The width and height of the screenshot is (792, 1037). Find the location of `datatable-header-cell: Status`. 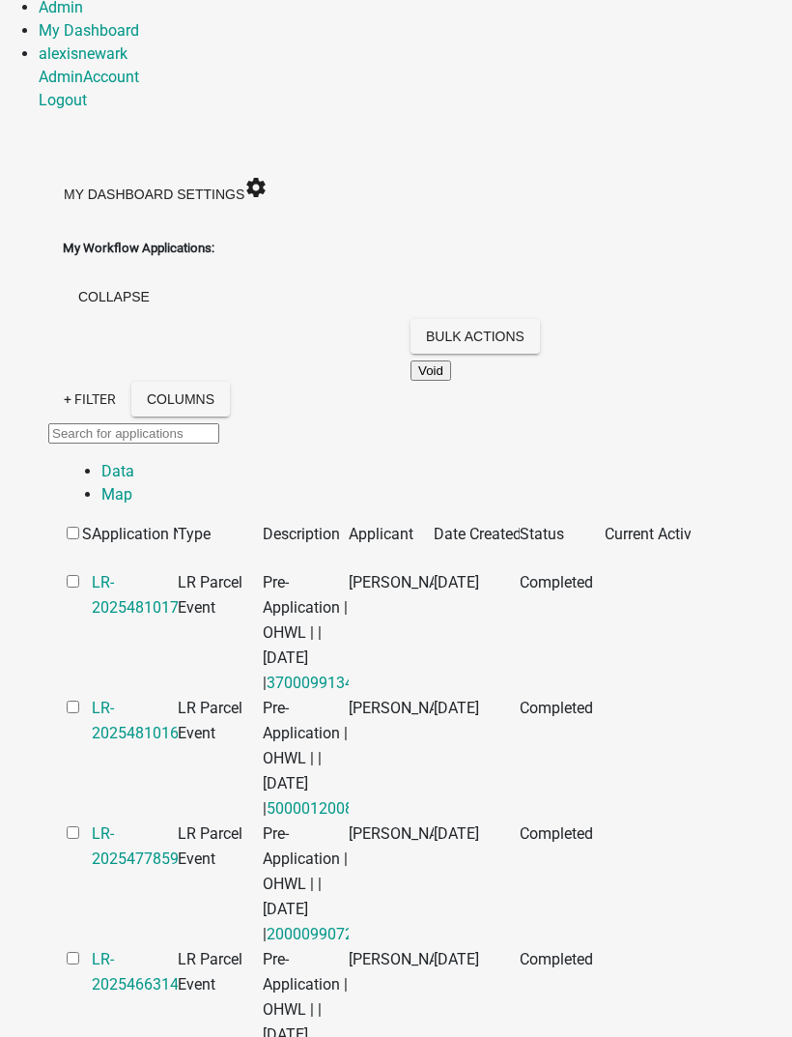

datatable-header-cell: Status is located at coordinates (562, 534).